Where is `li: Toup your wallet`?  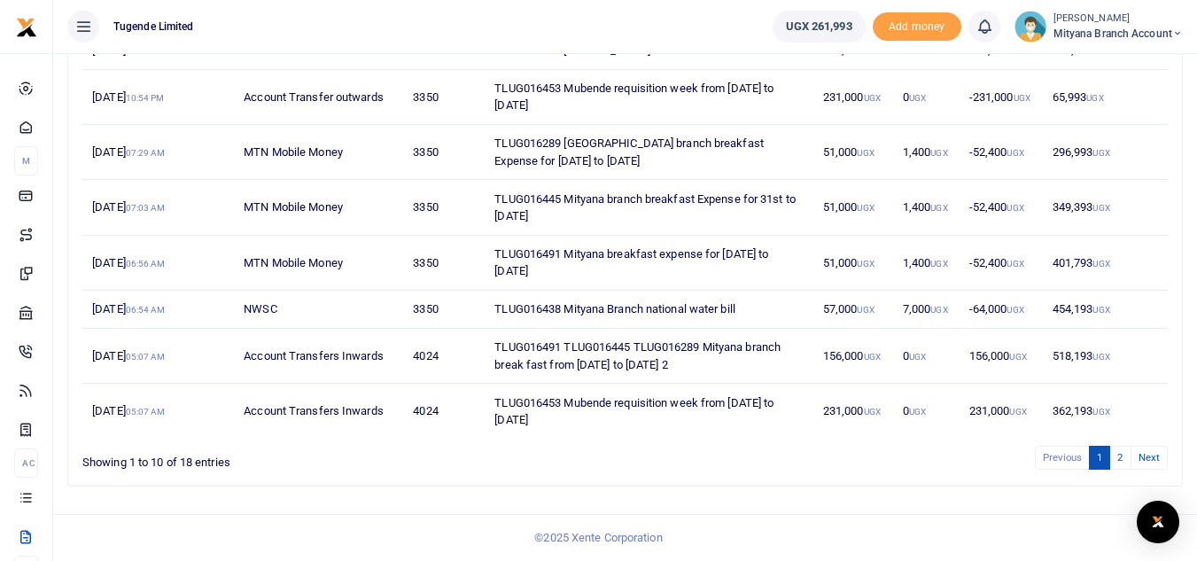
li: Toup your wallet is located at coordinates (917, 27).